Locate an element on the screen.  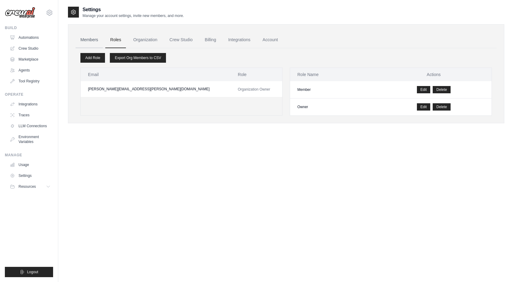
a: Members is located at coordinates (89, 40).